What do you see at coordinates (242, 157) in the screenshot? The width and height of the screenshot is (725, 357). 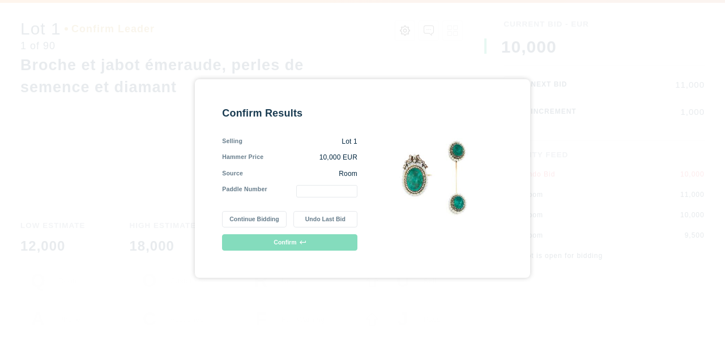 I see `div: Hammer Price` at bounding box center [242, 157].